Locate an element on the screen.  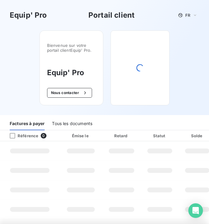
span: 0 is located at coordinates (43, 136).